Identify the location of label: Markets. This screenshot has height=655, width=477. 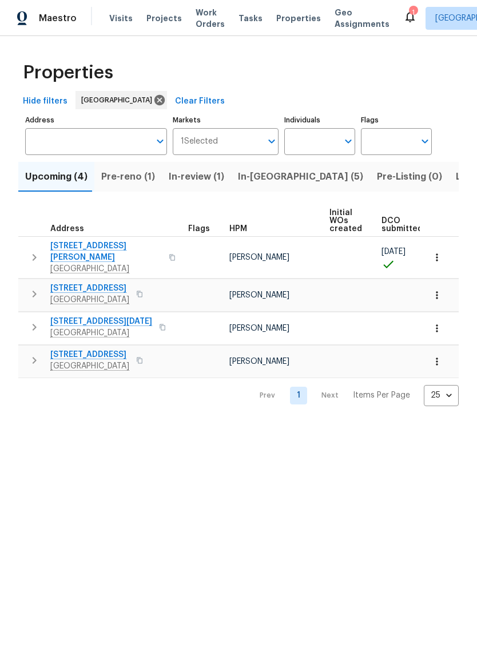
(226, 120).